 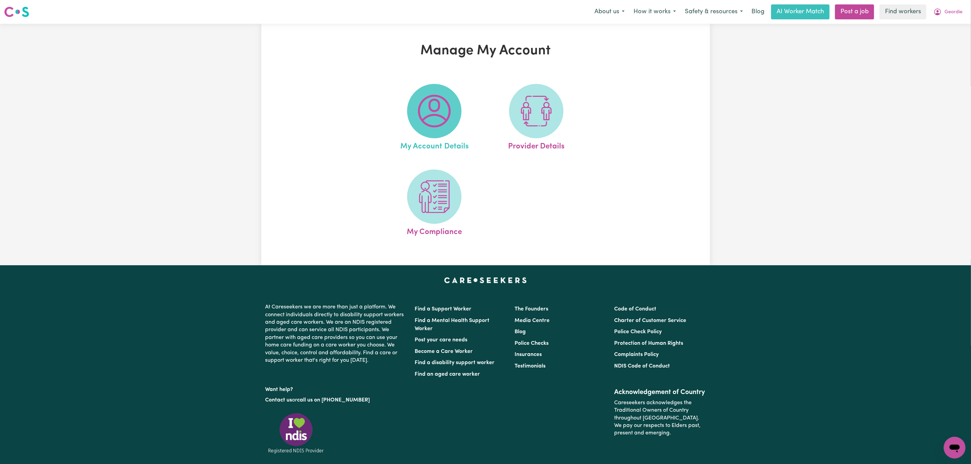 I want to click on button: How it works, so click(x=654, y=12).